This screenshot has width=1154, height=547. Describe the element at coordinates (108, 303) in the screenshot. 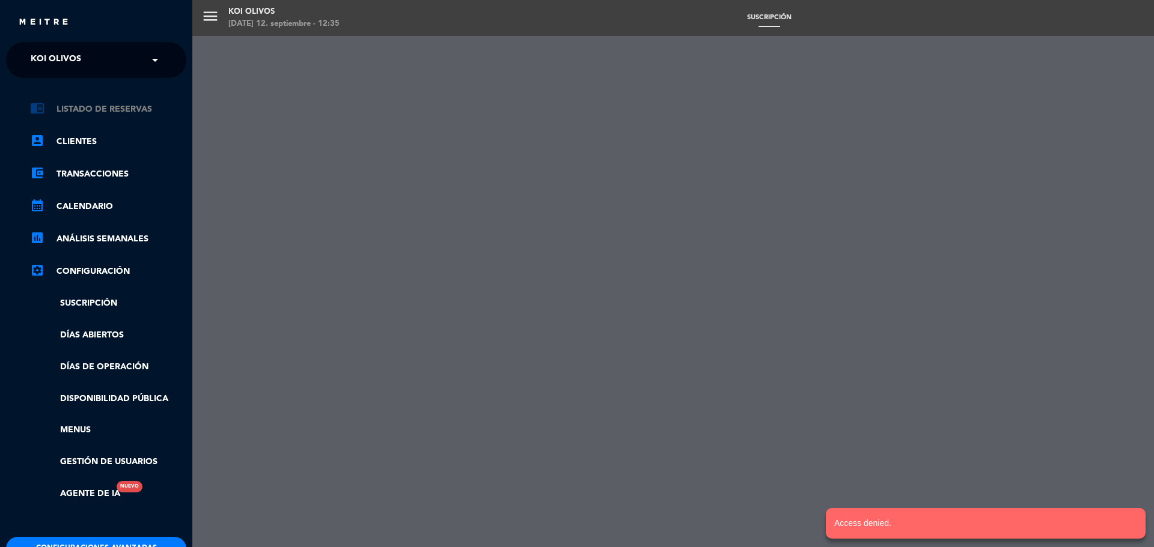

I see `a: Suscripción` at that location.